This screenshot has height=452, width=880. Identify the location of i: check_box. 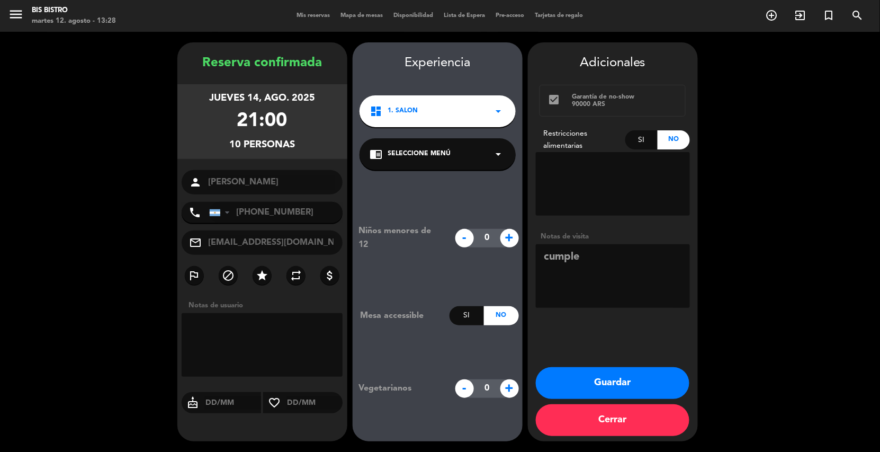
(555, 100).